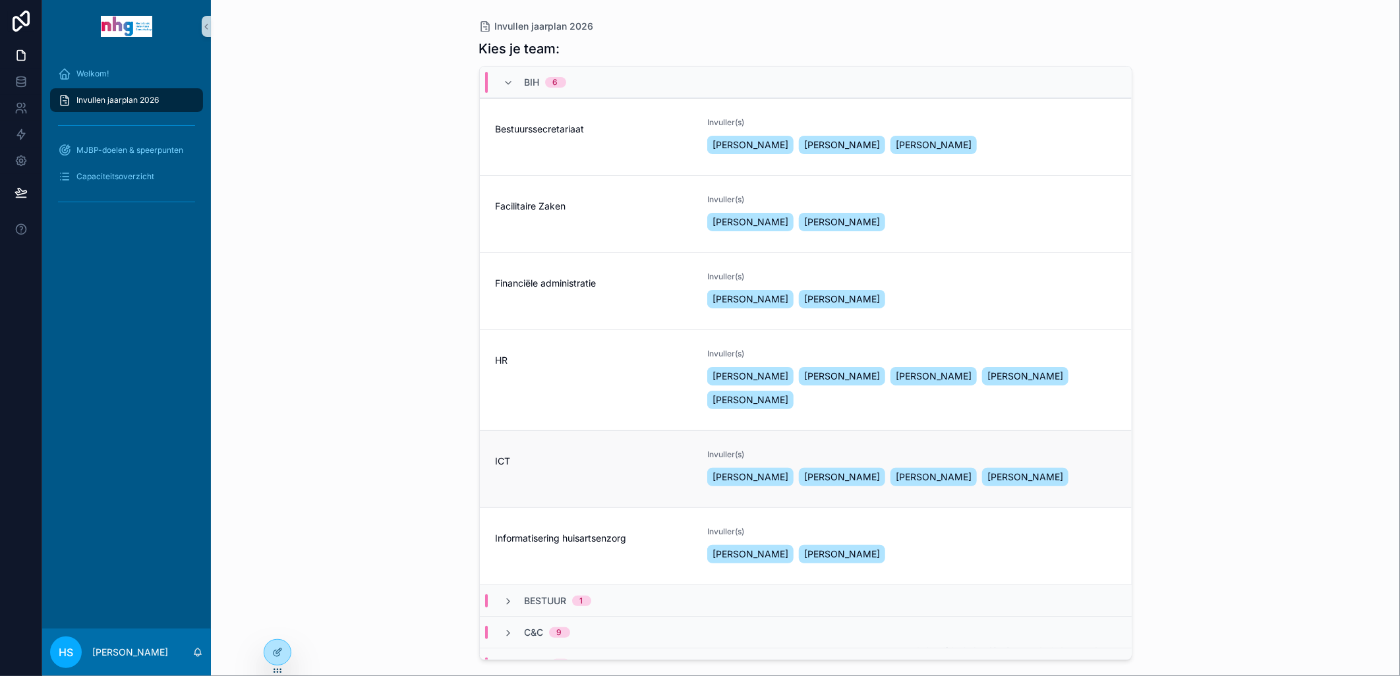 This screenshot has height=676, width=1400. What do you see at coordinates (127, 74) in the screenshot?
I see `a: Welkom!` at bounding box center [127, 74].